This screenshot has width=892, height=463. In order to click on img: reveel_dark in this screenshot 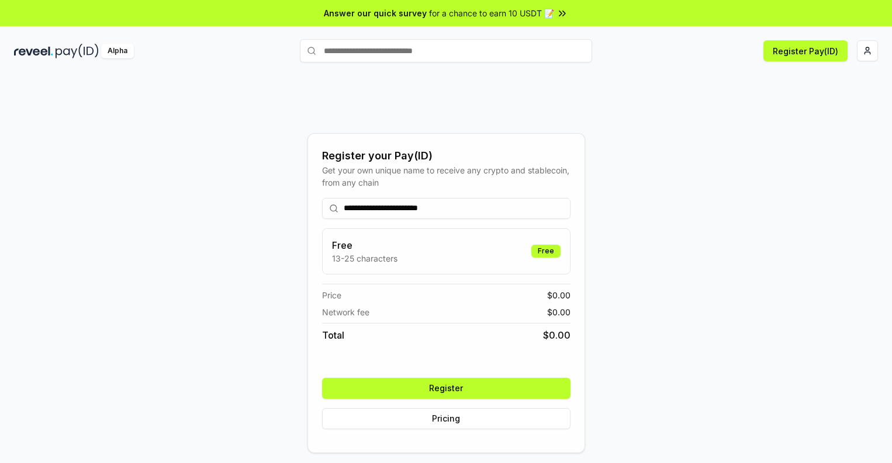, I will do `click(33, 51)`.